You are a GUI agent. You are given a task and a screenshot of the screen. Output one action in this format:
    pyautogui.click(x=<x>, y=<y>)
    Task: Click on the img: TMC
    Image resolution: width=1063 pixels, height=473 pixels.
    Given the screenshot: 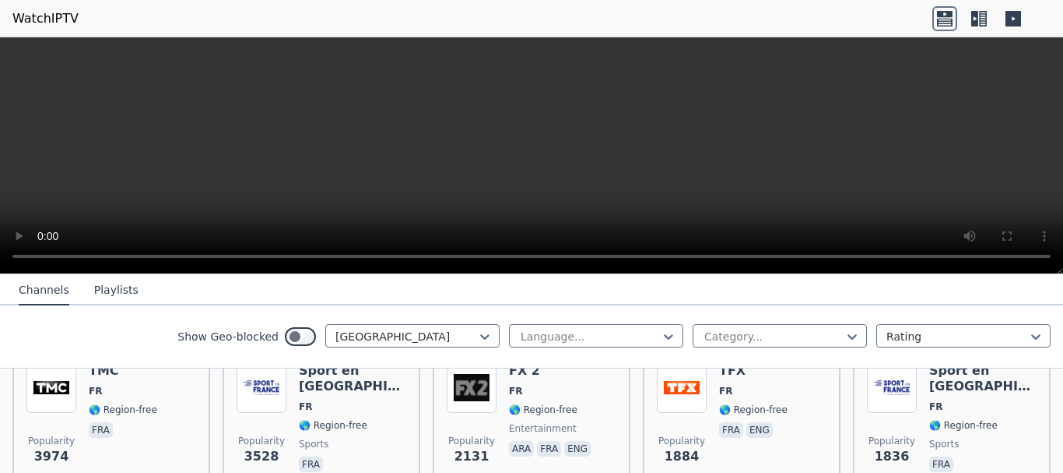 What is the action you would take?
    pyautogui.click(x=51, y=388)
    